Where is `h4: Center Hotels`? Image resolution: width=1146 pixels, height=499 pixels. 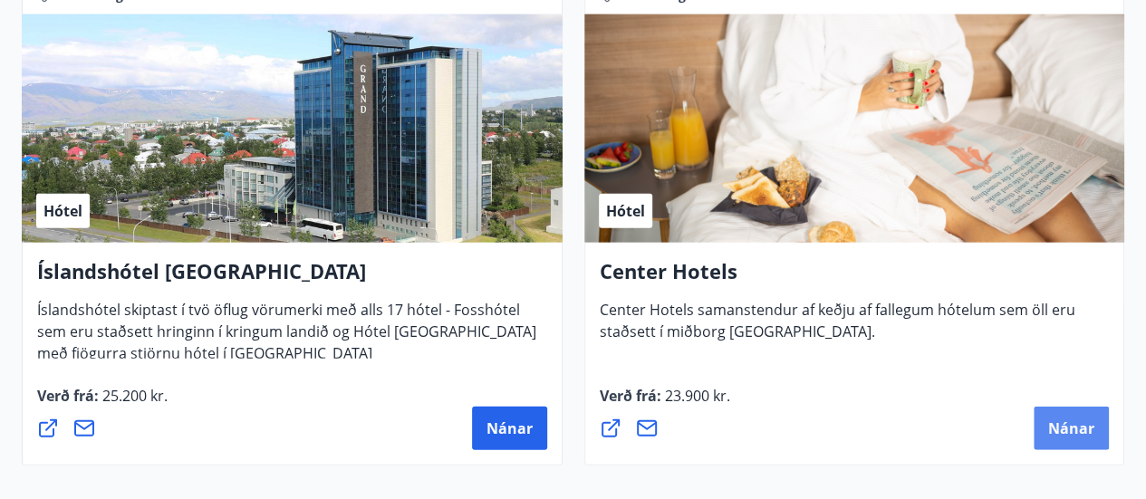
h4: Center Hotels is located at coordinates (854, 278).